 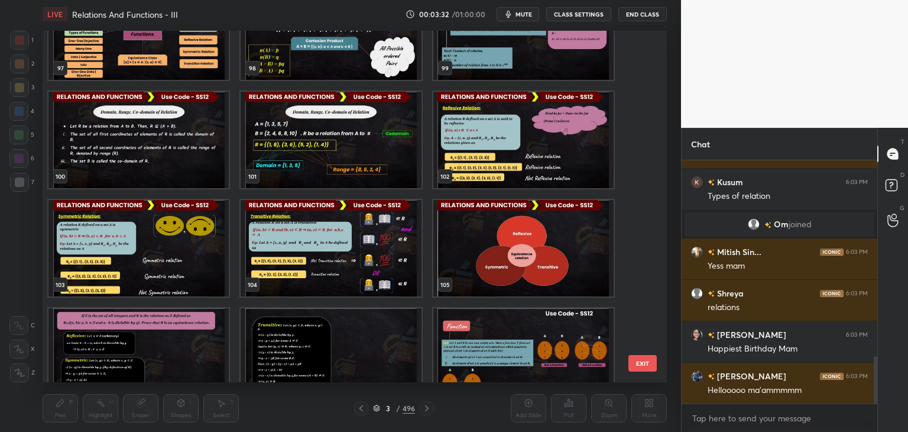 I want to click on p: G, so click(x=902, y=207).